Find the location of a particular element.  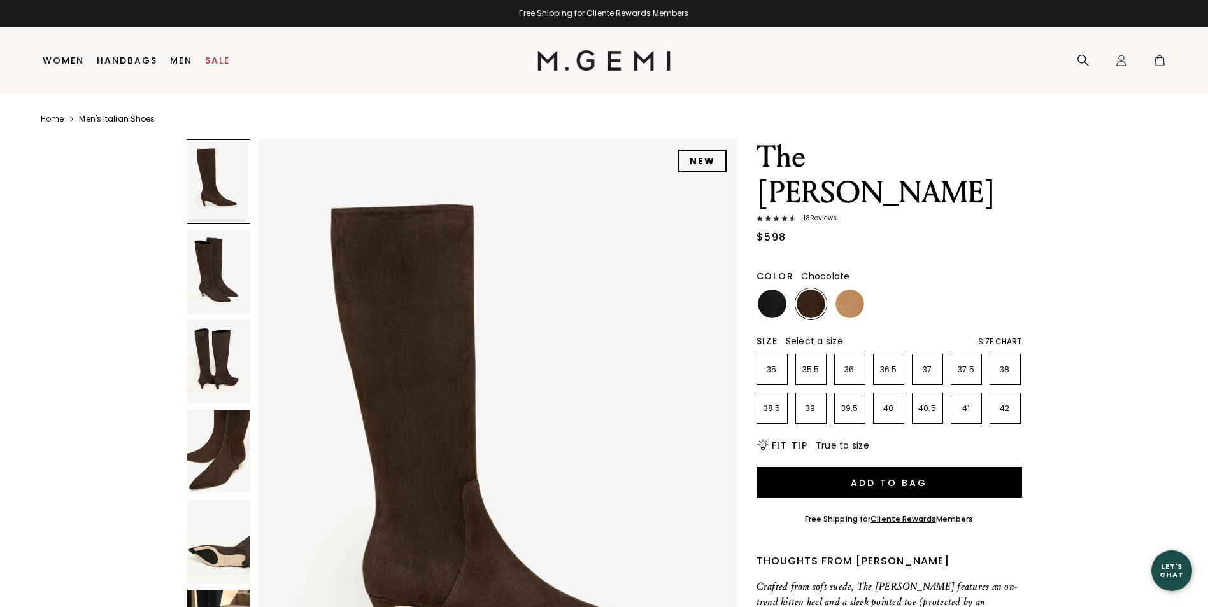

div: Free Shipping for Members is located at coordinates (889, 520).